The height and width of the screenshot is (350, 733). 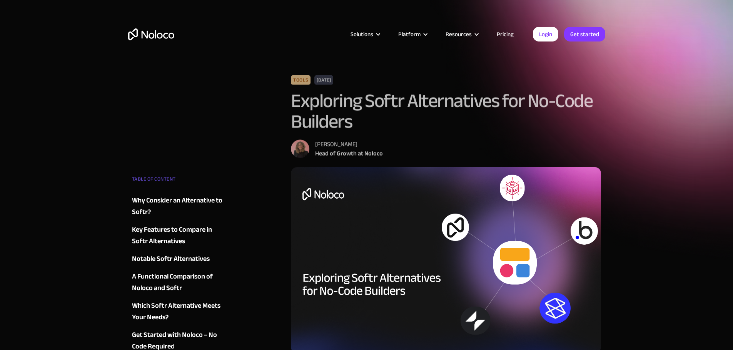 What do you see at coordinates (178, 207) in the screenshot?
I see `a: Why Consider an Alternative to Softr?` at bounding box center [178, 207].